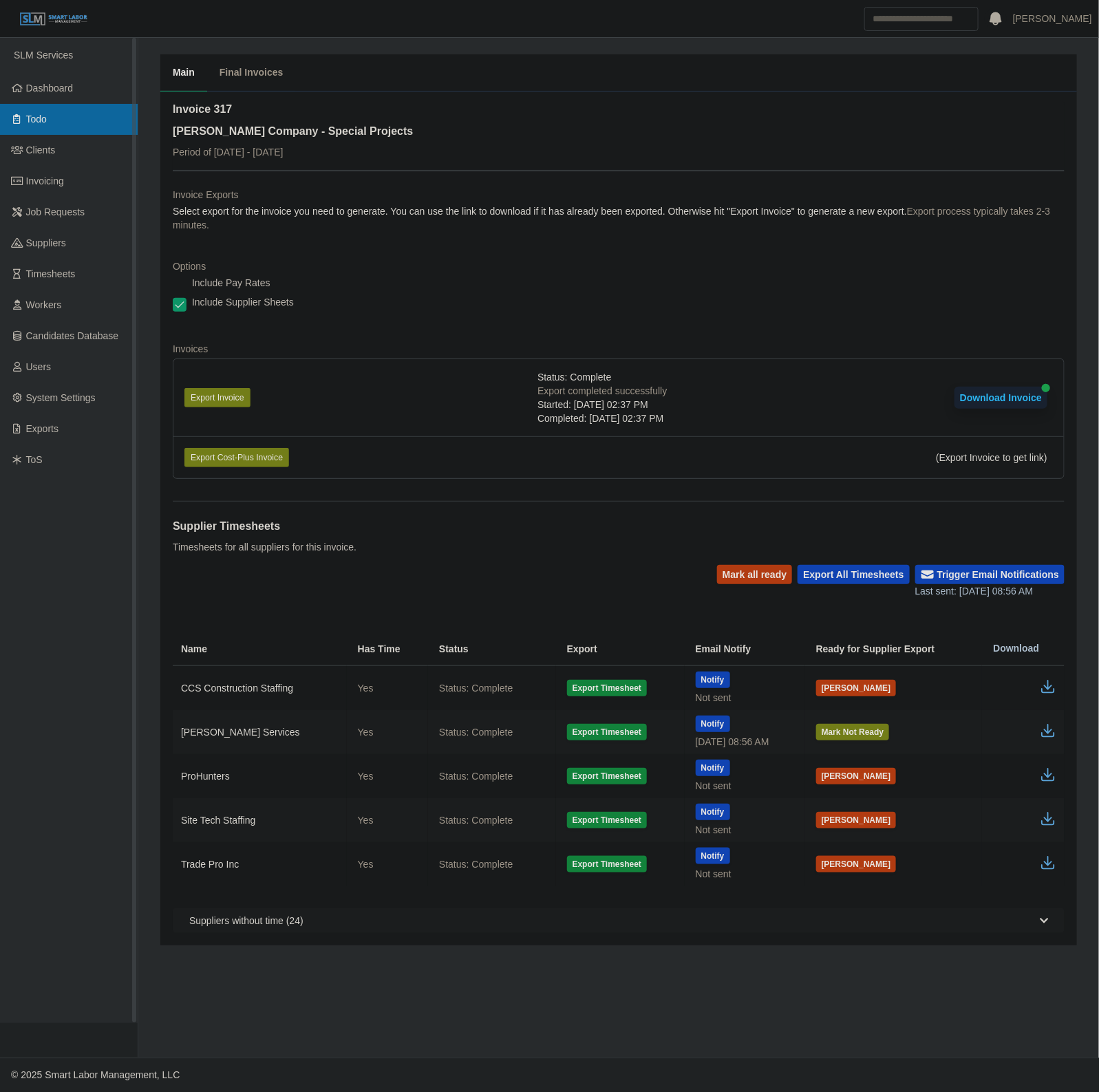  I want to click on span: Invoicing, so click(45, 181).